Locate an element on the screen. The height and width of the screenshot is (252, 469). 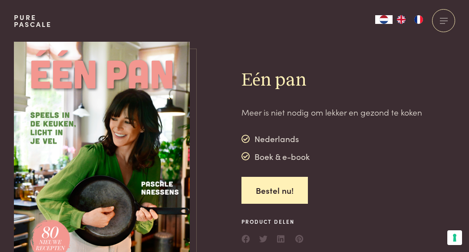
a: Bestel nu! is located at coordinates (274, 190).